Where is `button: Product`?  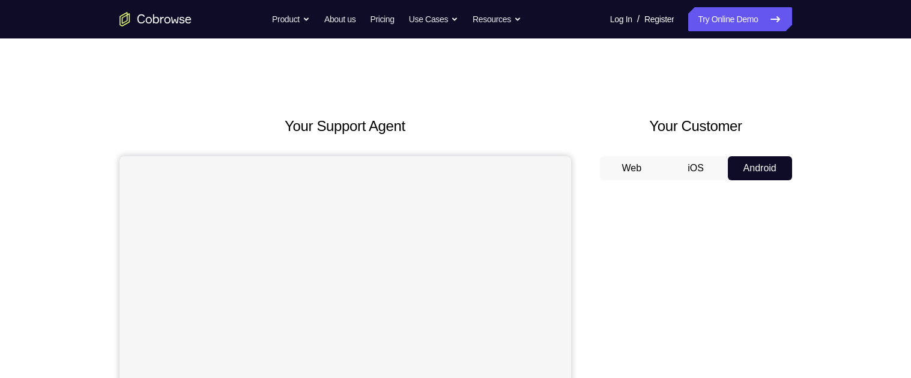 button: Product is located at coordinates (291, 19).